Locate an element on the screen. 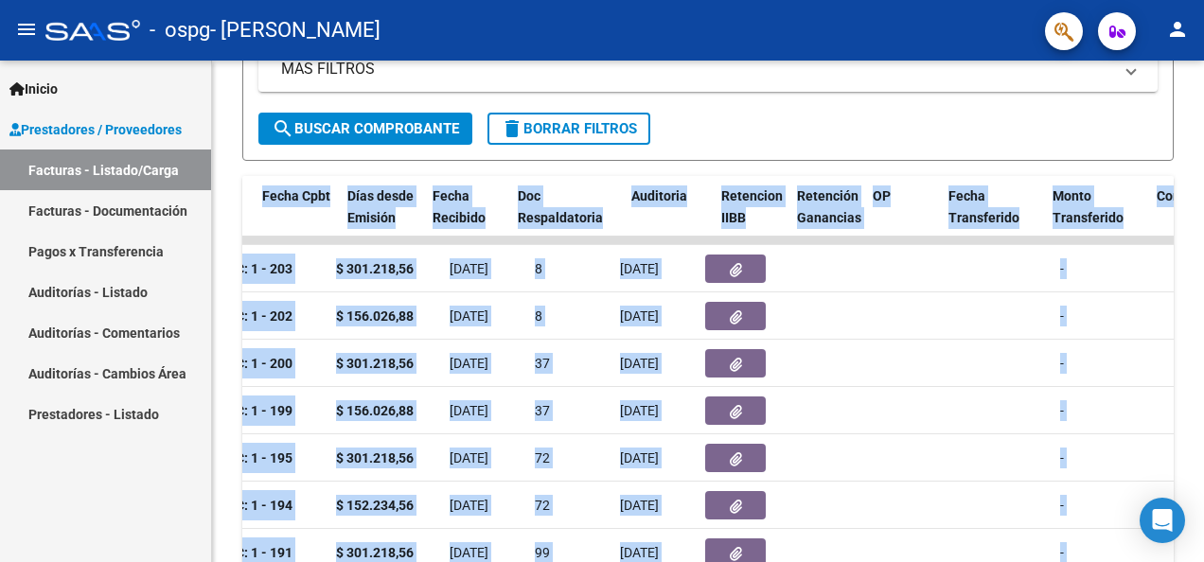 This screenshot has width=1204, height=562. span: Retención Ganancias is located at coordinates (830, 206).